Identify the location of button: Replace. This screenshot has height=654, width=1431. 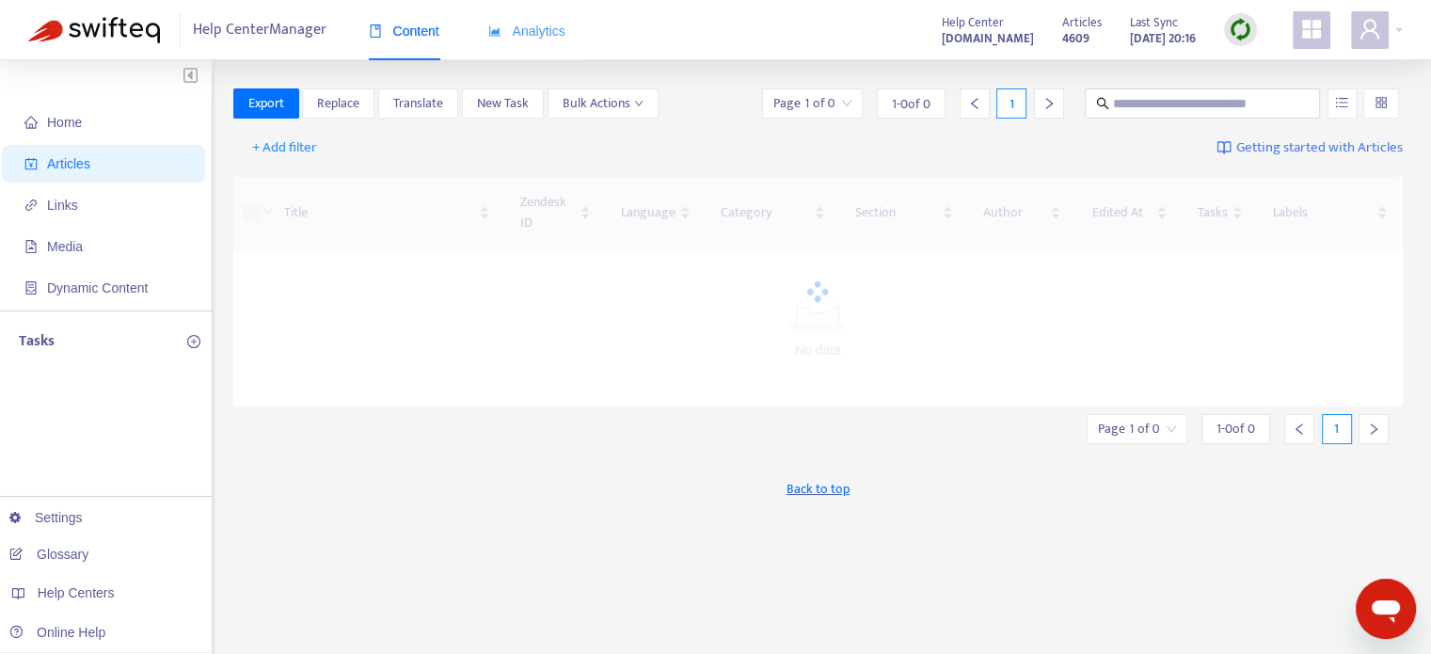
(338, 103).